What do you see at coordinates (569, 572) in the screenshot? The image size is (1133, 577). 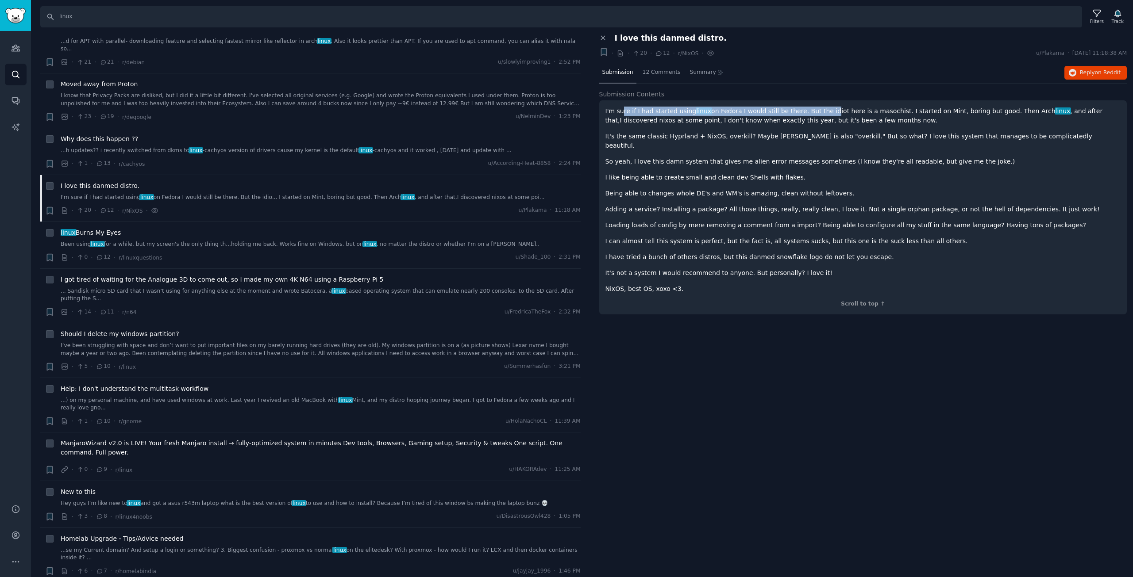 I see `span: 1:46 PM` at bounding box center [569, 572].